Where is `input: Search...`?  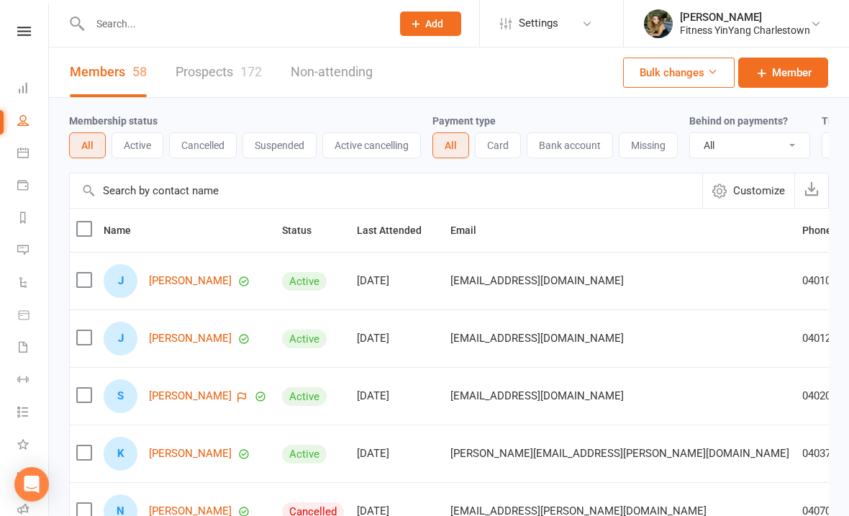
input: Search... is located at coordinates (233, 24).